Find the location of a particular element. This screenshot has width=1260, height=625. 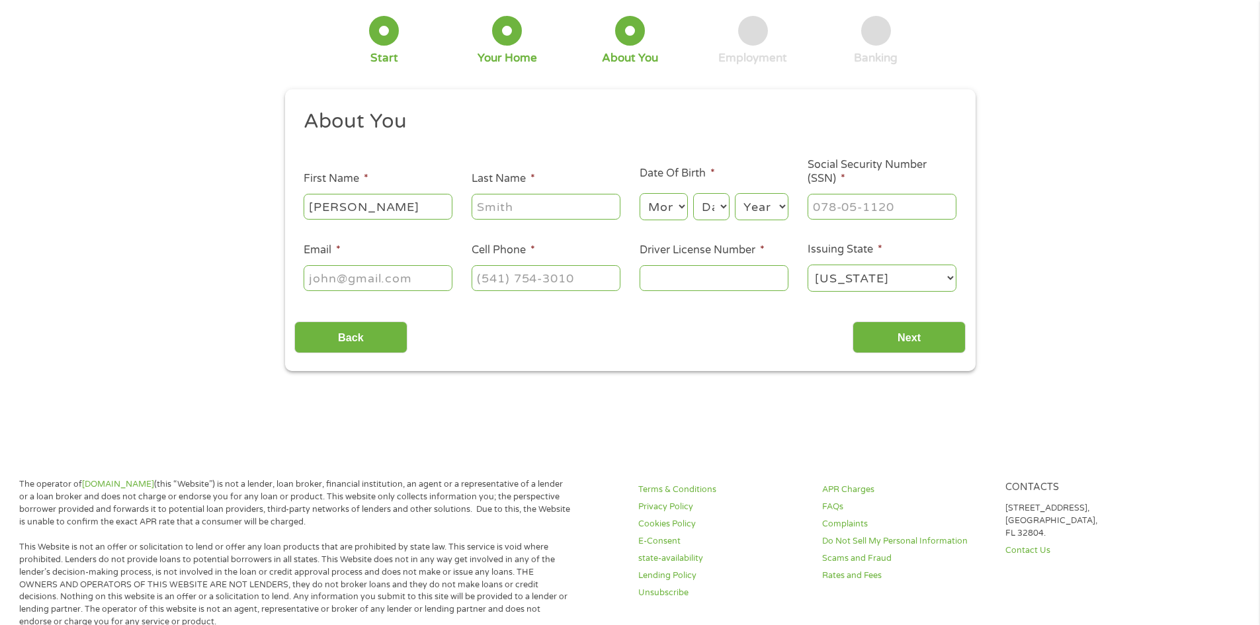

div: Banking is located at coordinates (876, 58).